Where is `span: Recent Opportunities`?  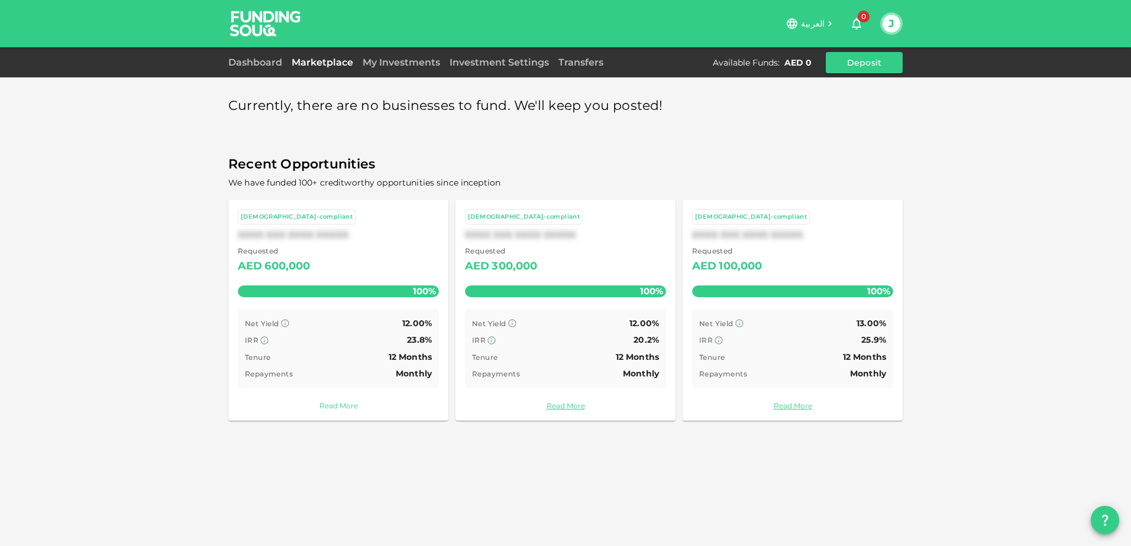 span: Recent Opportunities is located at coordinates (565, 164).